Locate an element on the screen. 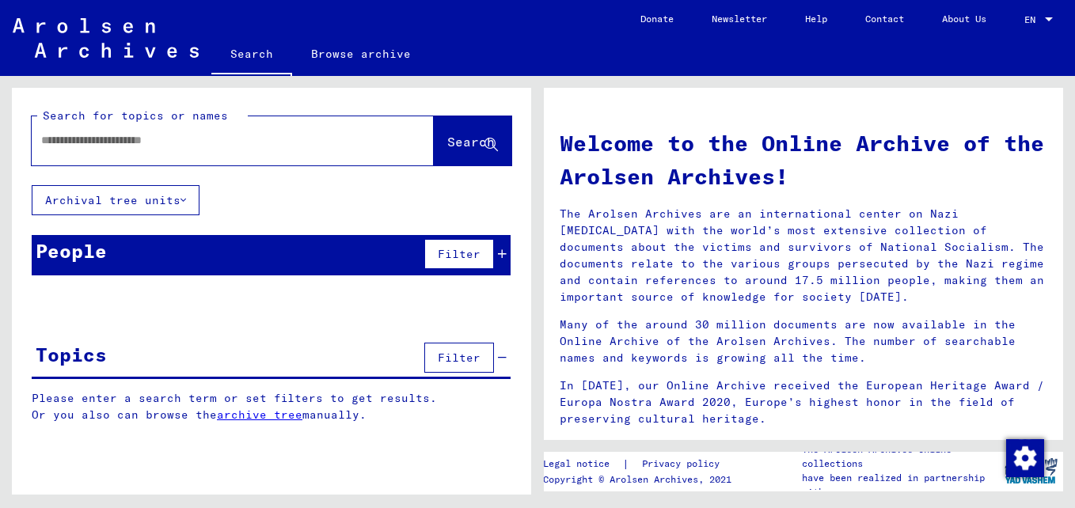  button: Archival tree units is located at coordinates (116, 200).